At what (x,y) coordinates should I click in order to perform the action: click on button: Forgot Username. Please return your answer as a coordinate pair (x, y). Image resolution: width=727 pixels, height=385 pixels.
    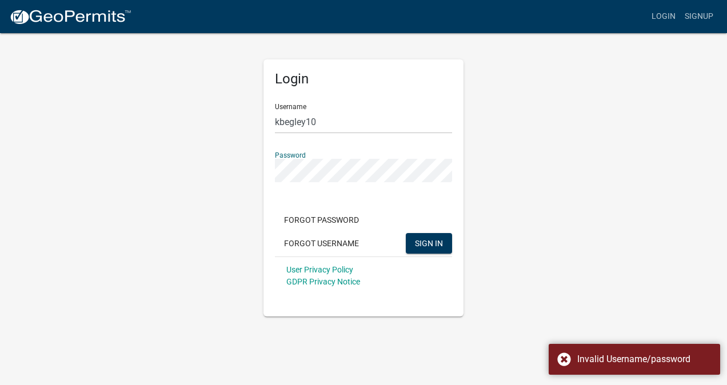
    Looking at the image, I should click on (321, 244).